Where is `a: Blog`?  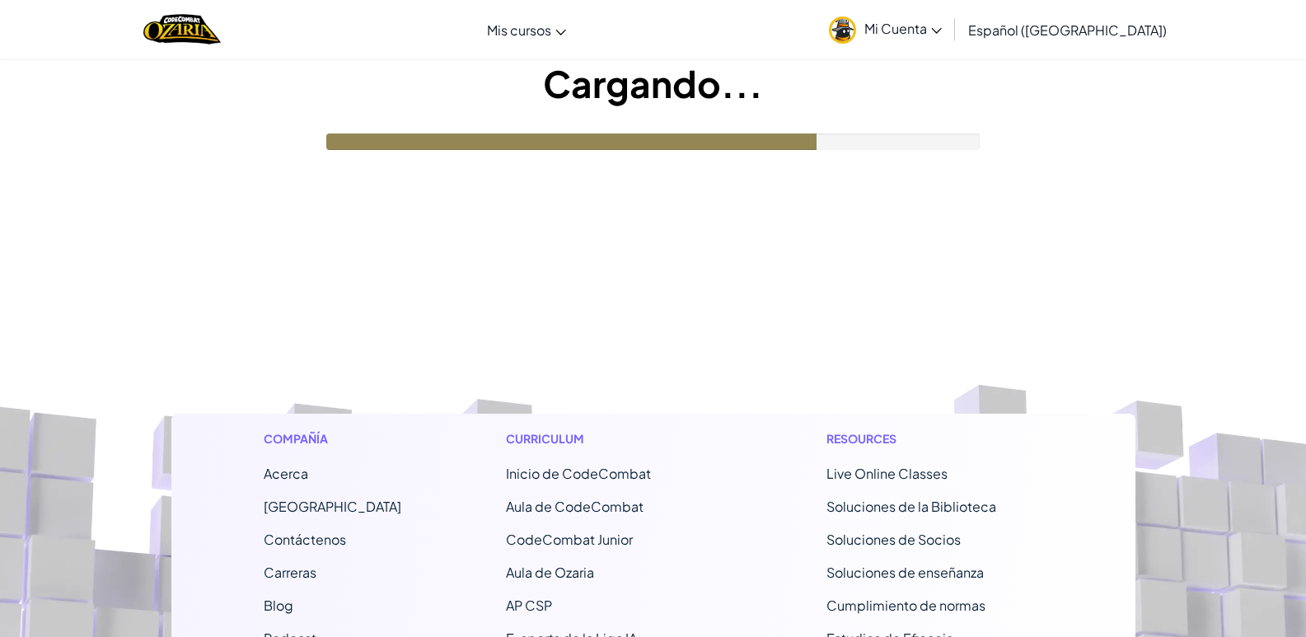
a: Blog is located at coordinates (278, 605).